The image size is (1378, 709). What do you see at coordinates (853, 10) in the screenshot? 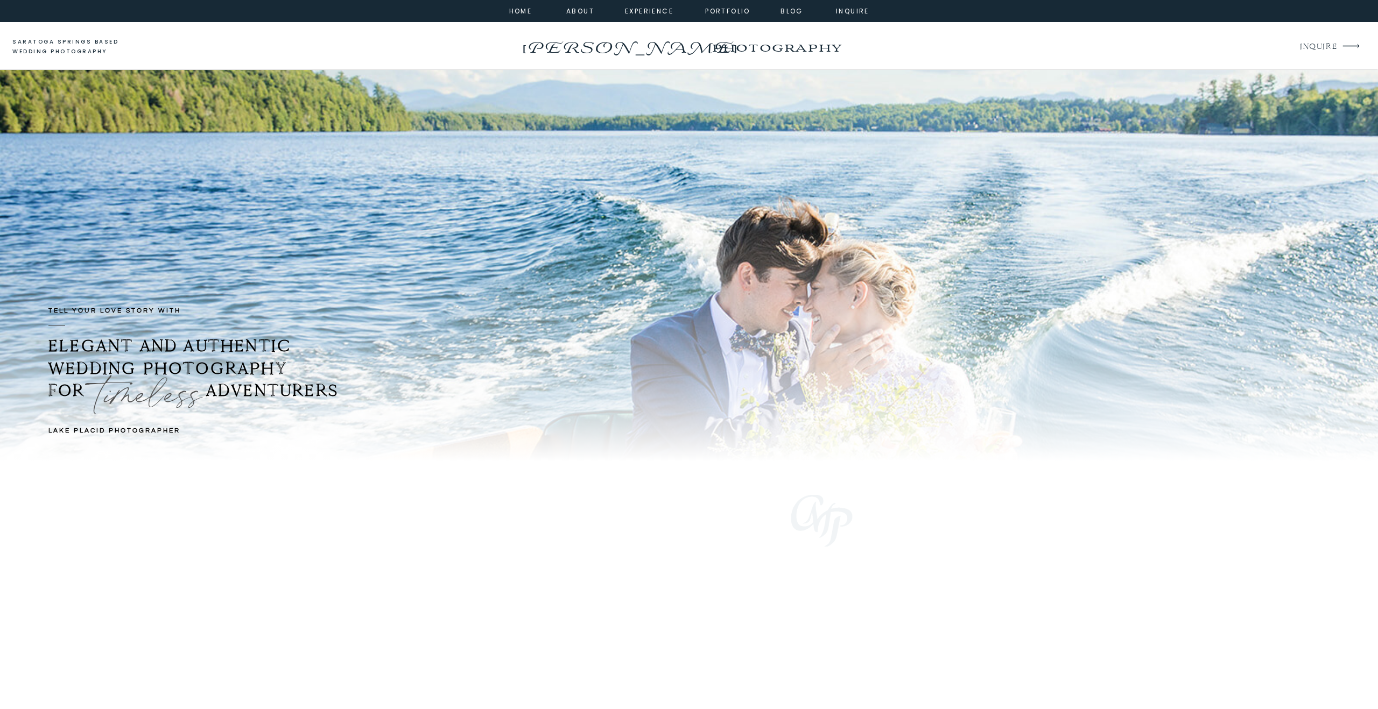
I see `nav: inquire` at bounding box center [853, 10].